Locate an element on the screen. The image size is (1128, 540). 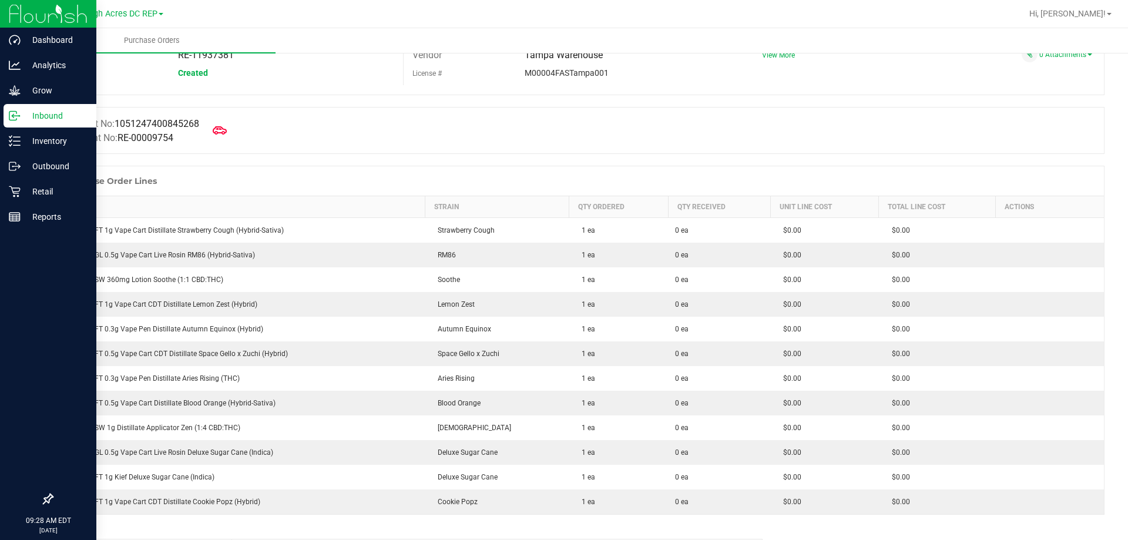
th: Item is located at coordinates (239, 207).